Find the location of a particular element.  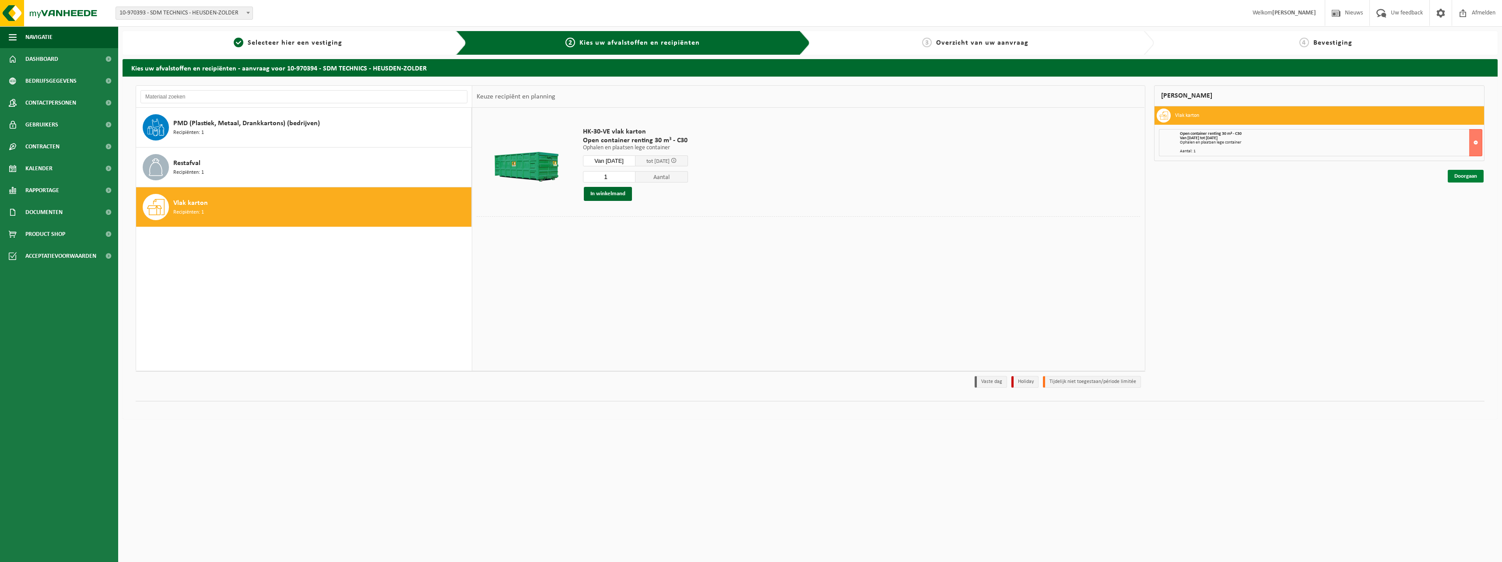

div: Keuze recipiënt en planning is located at coordinates (516, 97).